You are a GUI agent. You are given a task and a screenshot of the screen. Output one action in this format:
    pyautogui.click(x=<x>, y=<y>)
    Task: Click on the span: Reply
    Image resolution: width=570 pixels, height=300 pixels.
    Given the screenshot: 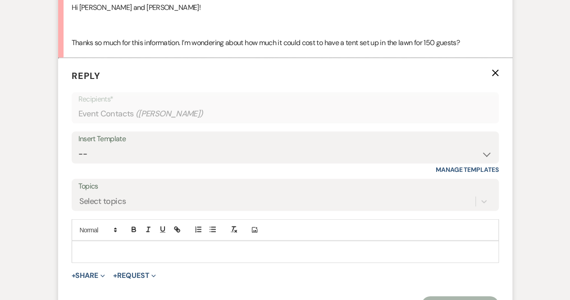 What is the action you would take?
    pyautogui.click(x=86, y=75)
    